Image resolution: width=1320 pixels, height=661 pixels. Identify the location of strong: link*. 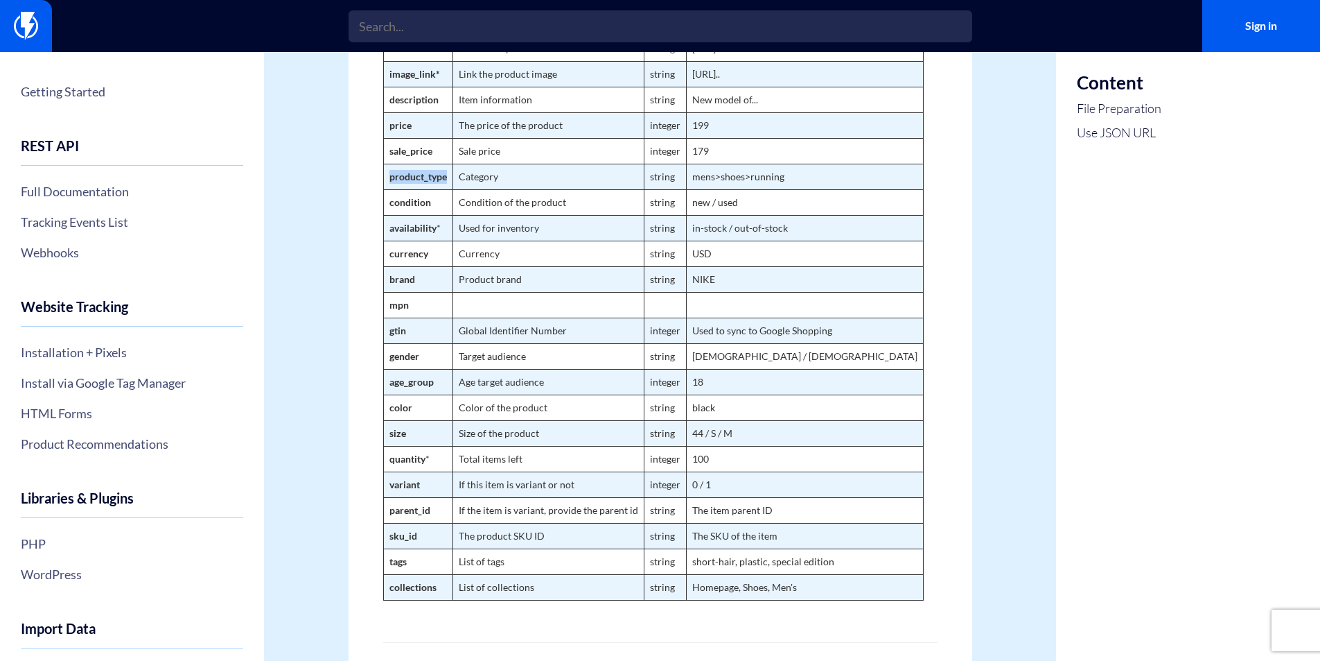
(400, 48).